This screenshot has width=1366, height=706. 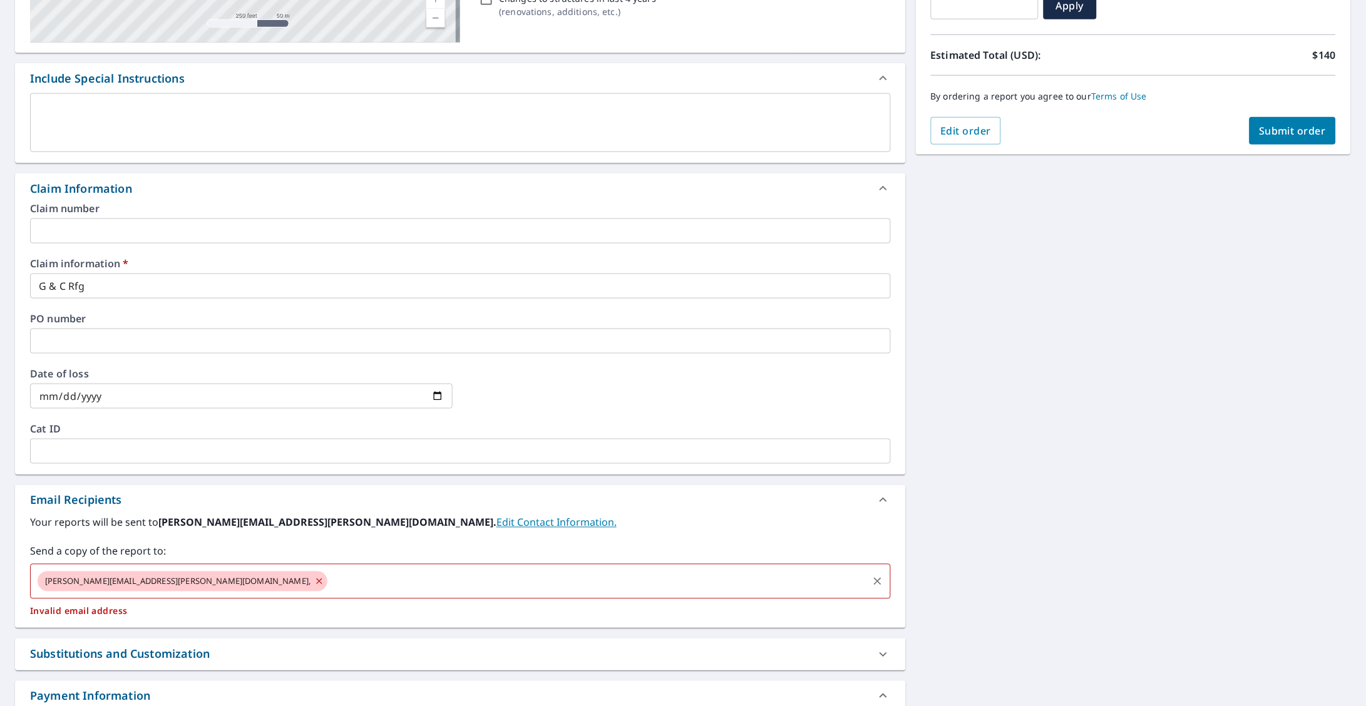 I want to click on a: Current Level 17, Zoom Out, so click(x=436, y=18).